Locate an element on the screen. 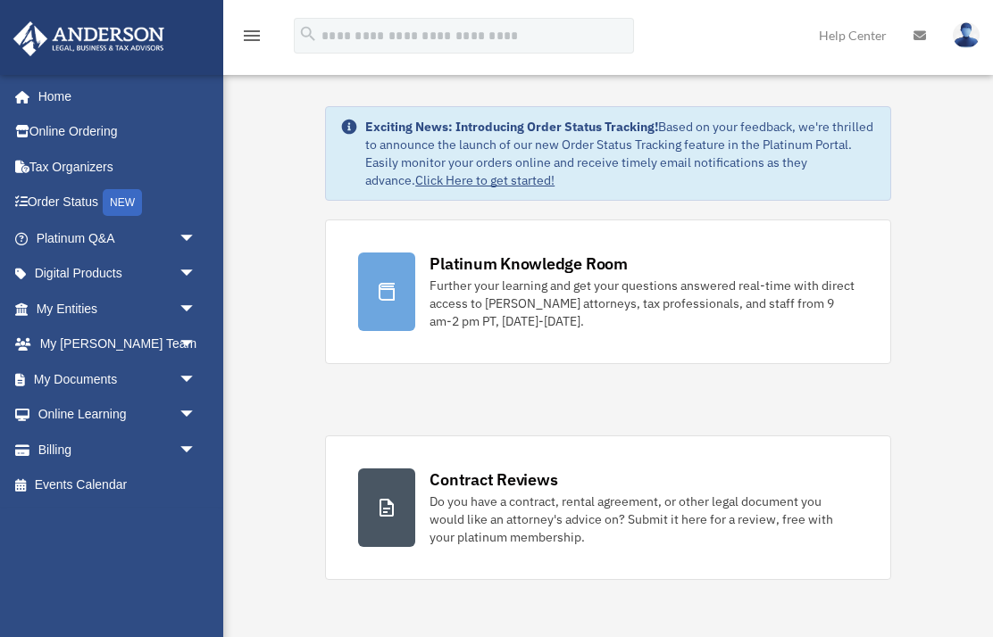  div: Platinum Knowledge Room is located at coordinates (528, 263).